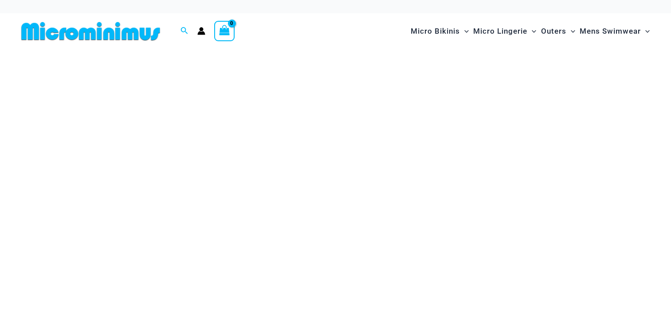 The height and width of the screenshot is (327, 671). I want to click on span: Mens Swimwear, so click(610, 31).